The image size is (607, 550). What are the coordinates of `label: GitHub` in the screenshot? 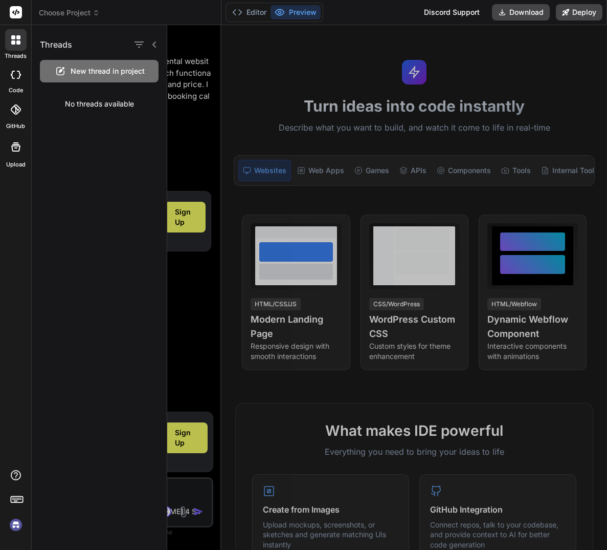 It's located at (15, 126).